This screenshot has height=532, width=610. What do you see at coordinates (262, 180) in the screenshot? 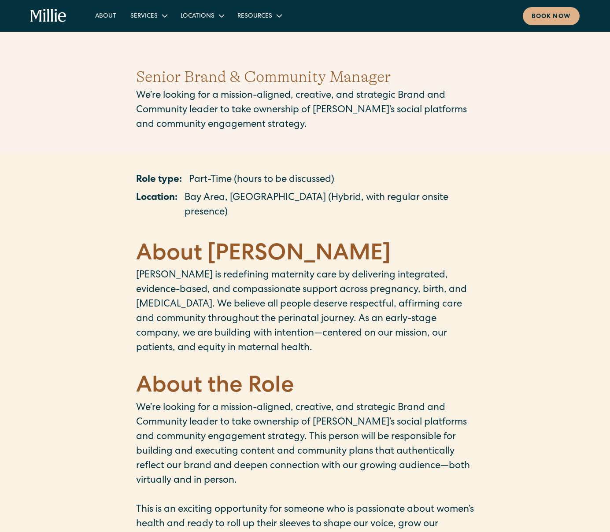
I see `p: Part-Time (hours to be discussed)` at bounding box center [262, 180].